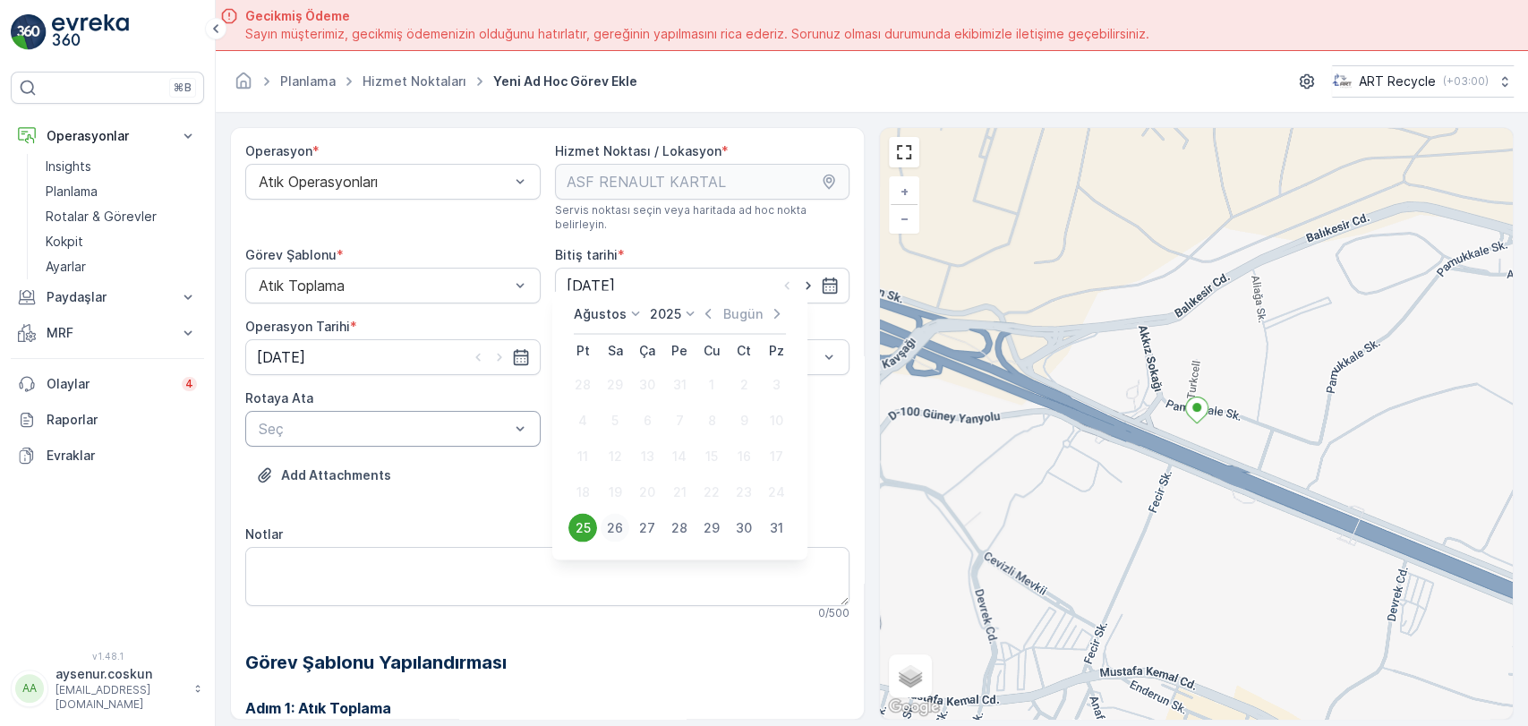 The image size is (1528, 726). I want to click on span: v 1.48.1, so click(107, 656).